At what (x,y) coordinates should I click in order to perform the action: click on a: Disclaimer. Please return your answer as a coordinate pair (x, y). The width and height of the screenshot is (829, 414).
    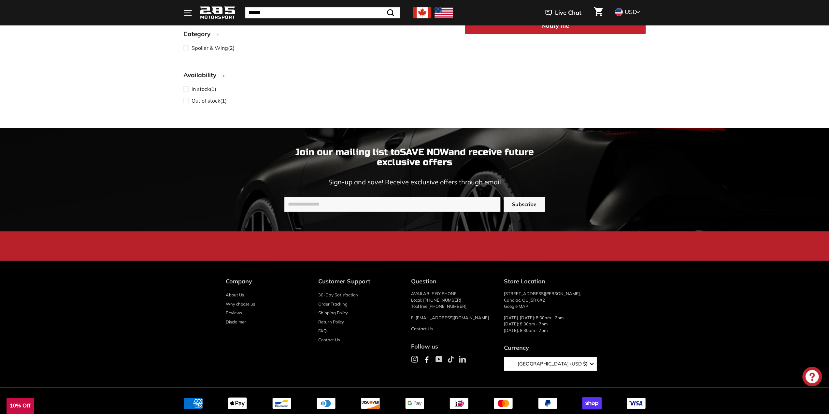
    Looking at the image, I should click on (236, 322).